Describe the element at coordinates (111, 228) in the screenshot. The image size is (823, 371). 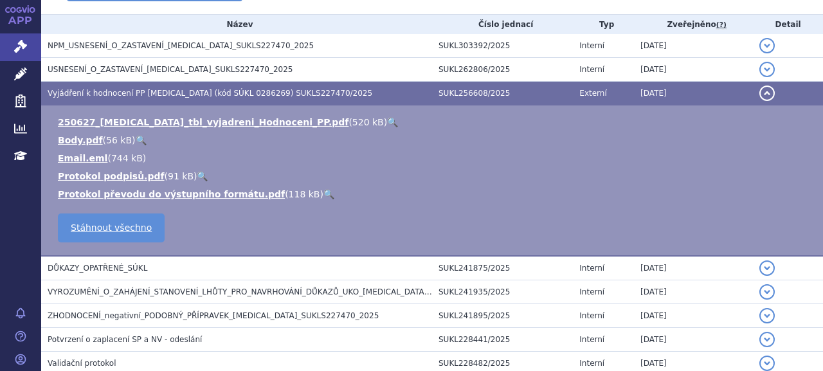
I see `a: Stáhnout všechno` at that location.